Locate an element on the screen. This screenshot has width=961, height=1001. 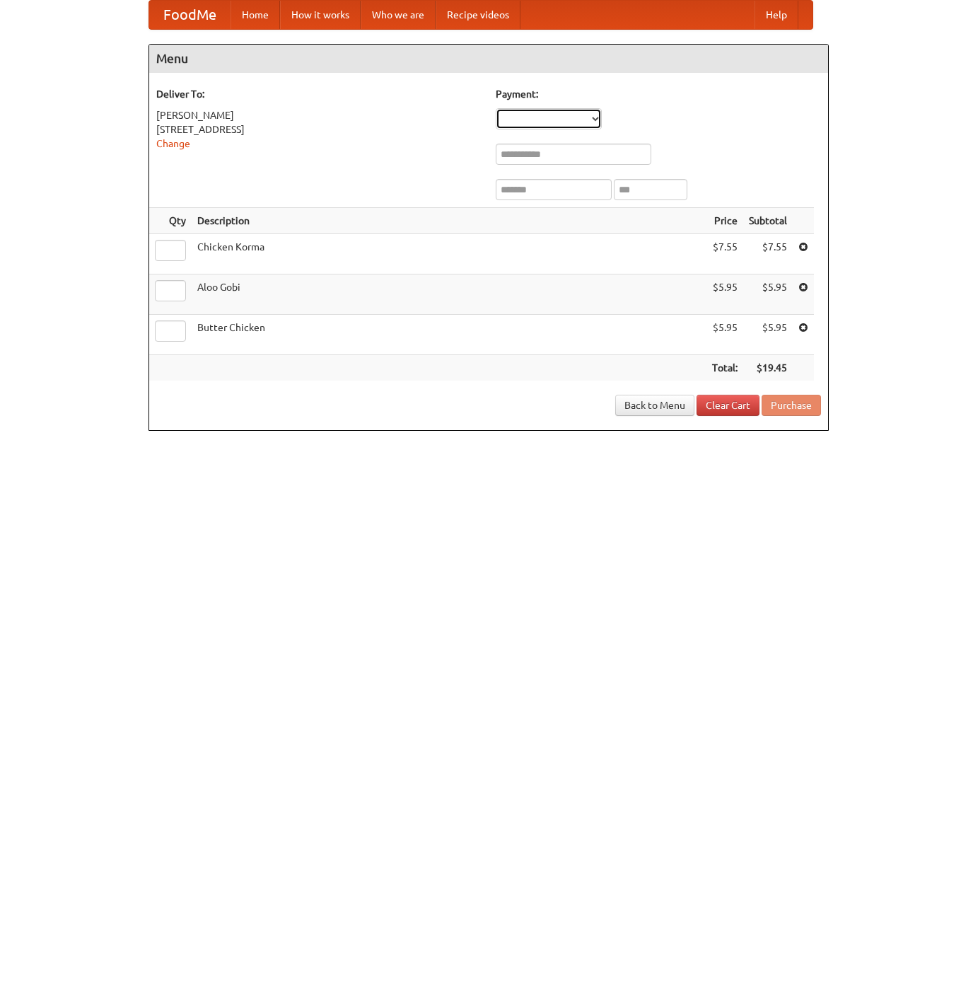
a: Clear Cart is located at coordinates (728, 405).